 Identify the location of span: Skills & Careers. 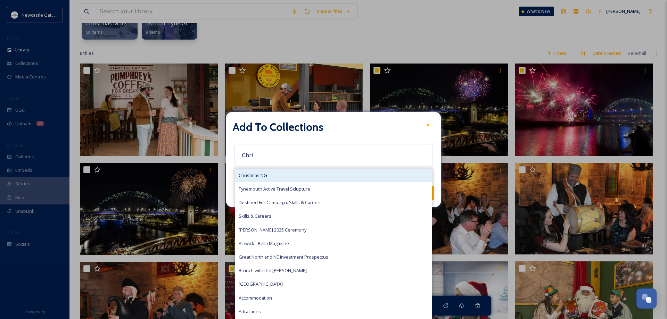
(255, 216).